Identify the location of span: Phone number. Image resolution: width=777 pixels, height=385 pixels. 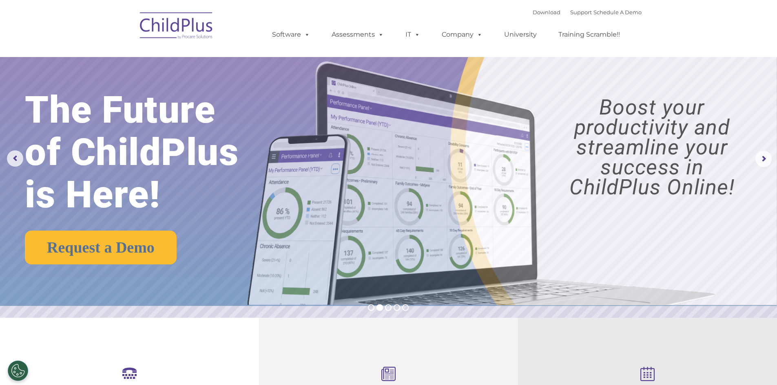
(131, 90).